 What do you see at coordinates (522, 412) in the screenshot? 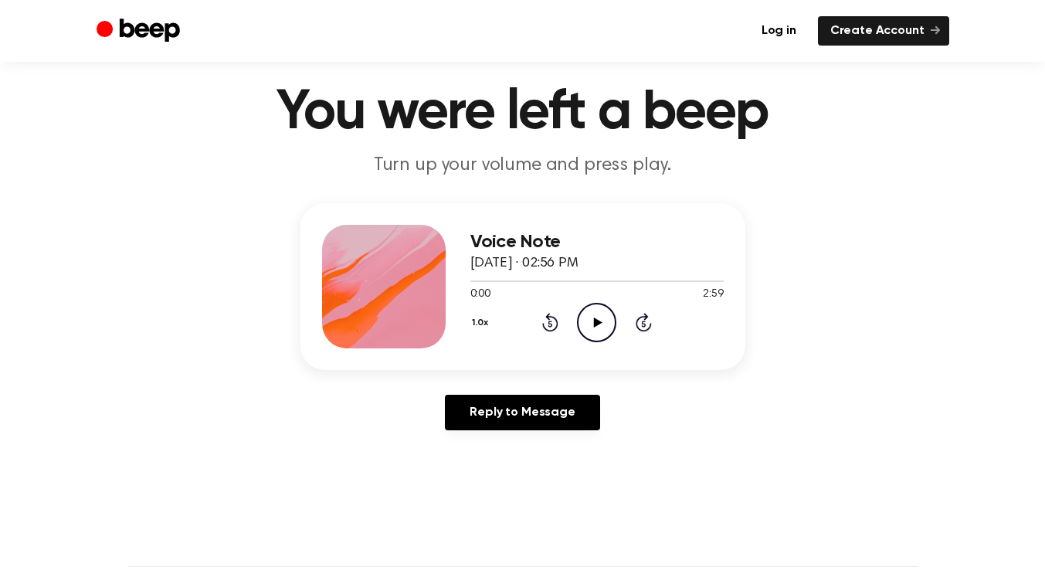
I see `a: Reply to Message` at bounding box center [522, 412].